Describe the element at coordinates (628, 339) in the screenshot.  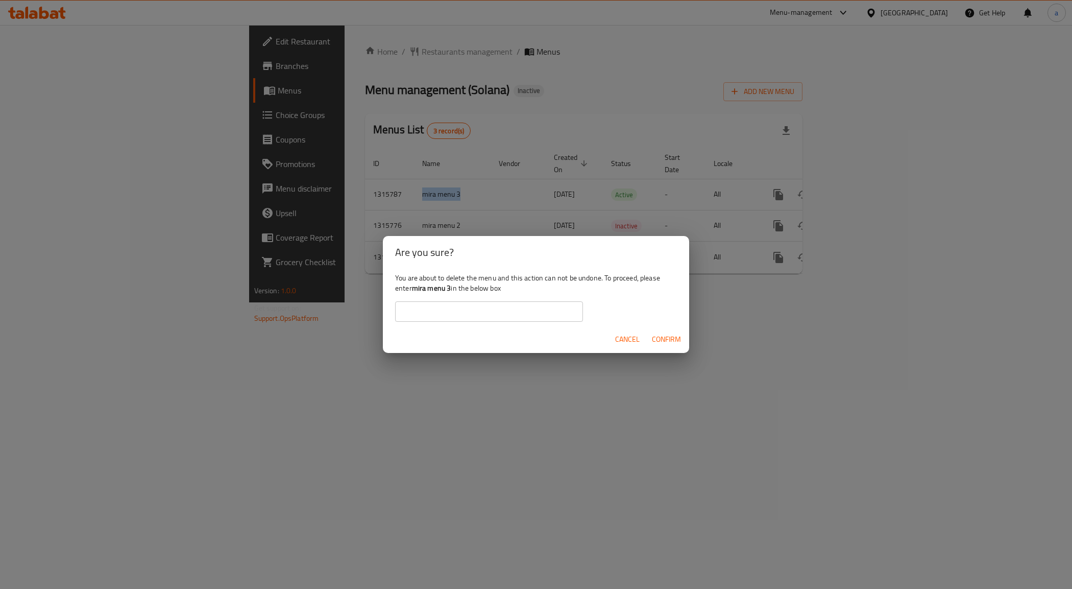
I see `span: Cancel` at that location.